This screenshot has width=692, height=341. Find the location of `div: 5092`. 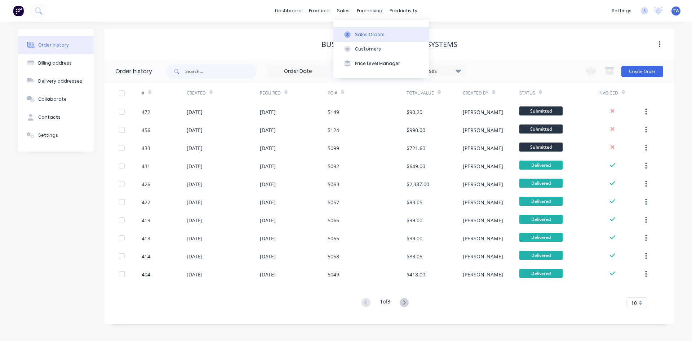

div: 5092 is located at coordinates (333, 166).